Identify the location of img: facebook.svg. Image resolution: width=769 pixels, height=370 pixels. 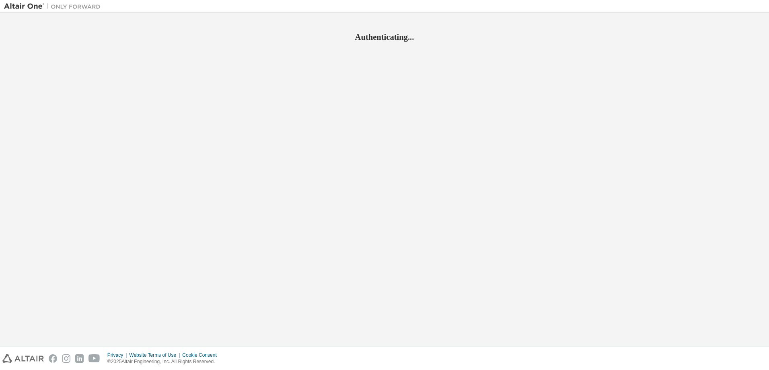
(53, 358).